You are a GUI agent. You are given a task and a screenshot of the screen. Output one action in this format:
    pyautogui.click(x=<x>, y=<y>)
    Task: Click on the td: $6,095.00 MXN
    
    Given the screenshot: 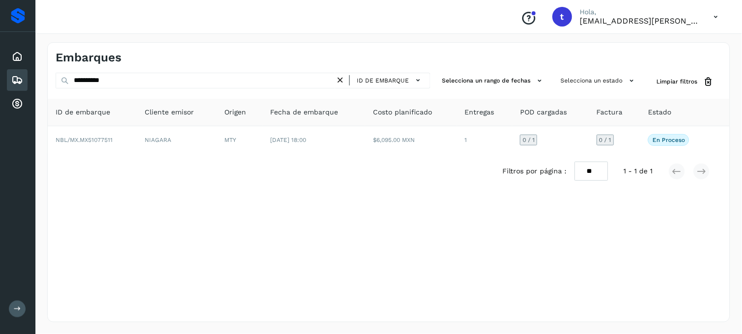 What is the action you would take?
    pyautogui.click(x=411, y=140)
    